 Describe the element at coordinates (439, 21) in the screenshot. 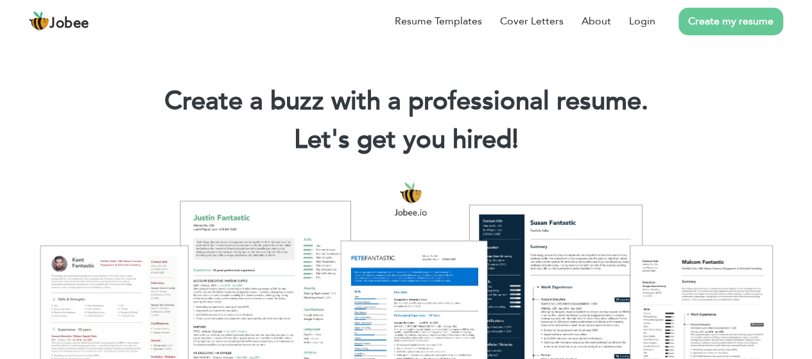

I see `a: Resume Templates` at that location.